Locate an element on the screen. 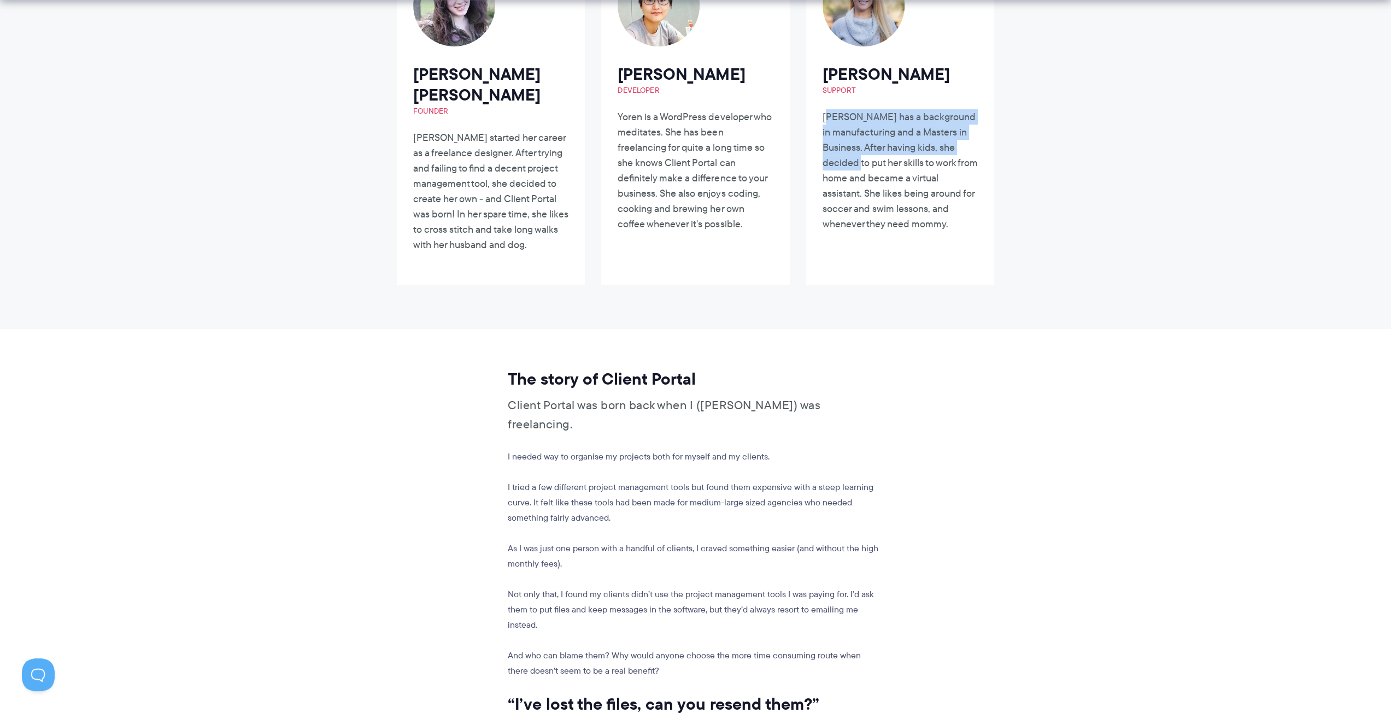  p: And who can blame them? Why would anyone choose the more time consuming route when there doesn’t ... is located at coordinates (694, 664).